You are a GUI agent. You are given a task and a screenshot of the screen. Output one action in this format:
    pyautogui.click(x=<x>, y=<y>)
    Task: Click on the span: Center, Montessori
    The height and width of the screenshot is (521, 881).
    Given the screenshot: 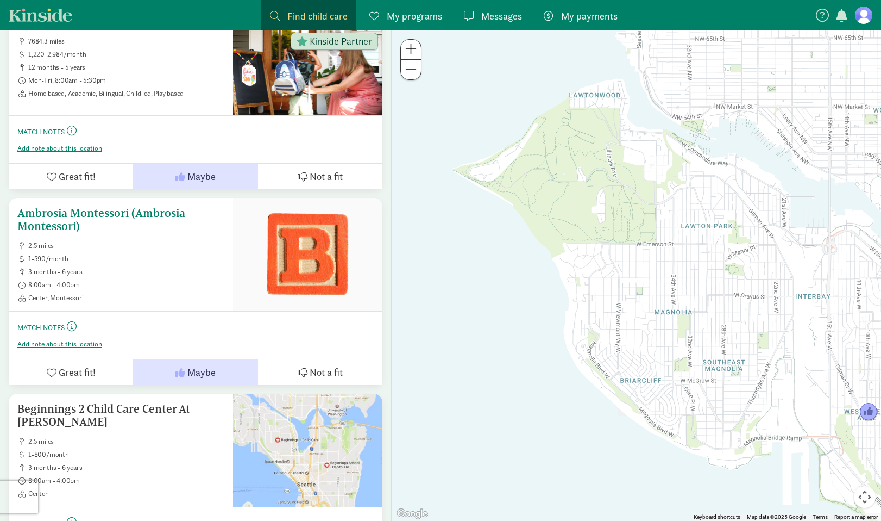 What is the action you would take?
    pyautogui.click(x=126, y=298)
    